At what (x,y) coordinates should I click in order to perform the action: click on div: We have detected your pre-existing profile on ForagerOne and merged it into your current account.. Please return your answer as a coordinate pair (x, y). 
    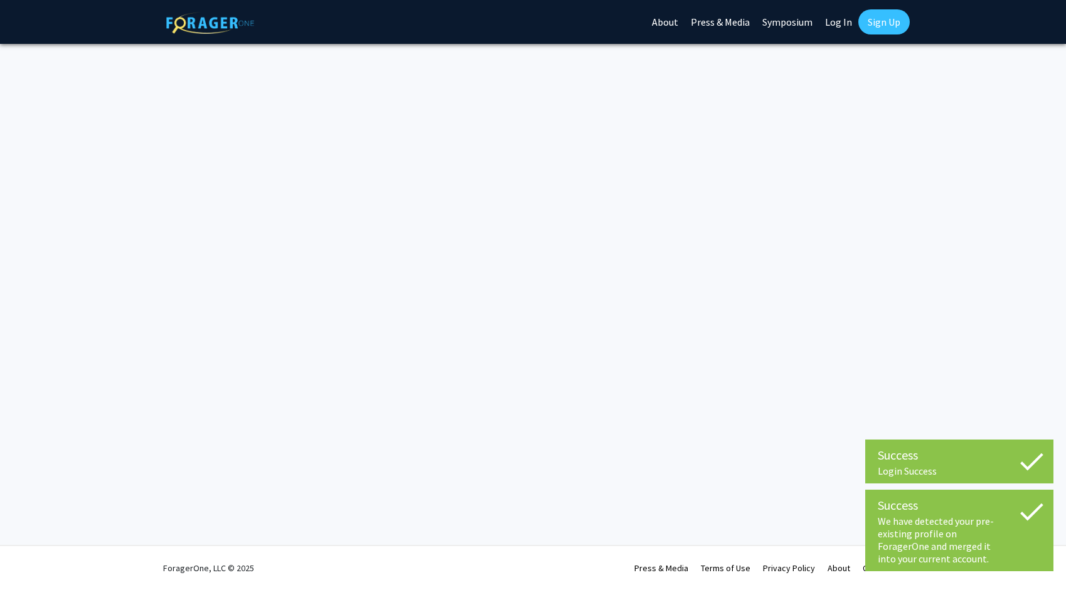
    Looking at the image, I should click on (959, 540).